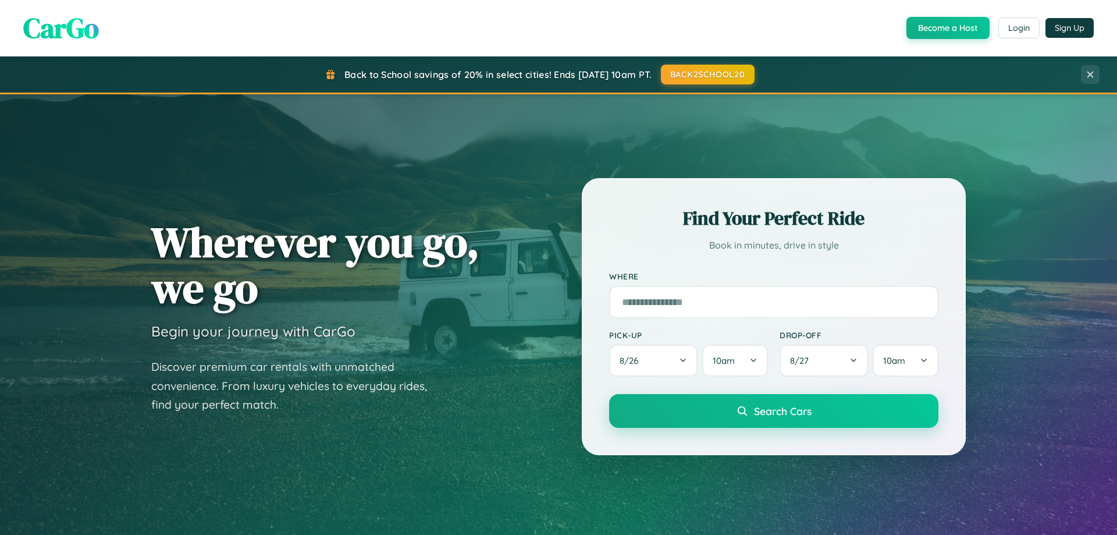  I want to click on h3: Begin your journey with CarGo, so click(253, 331).